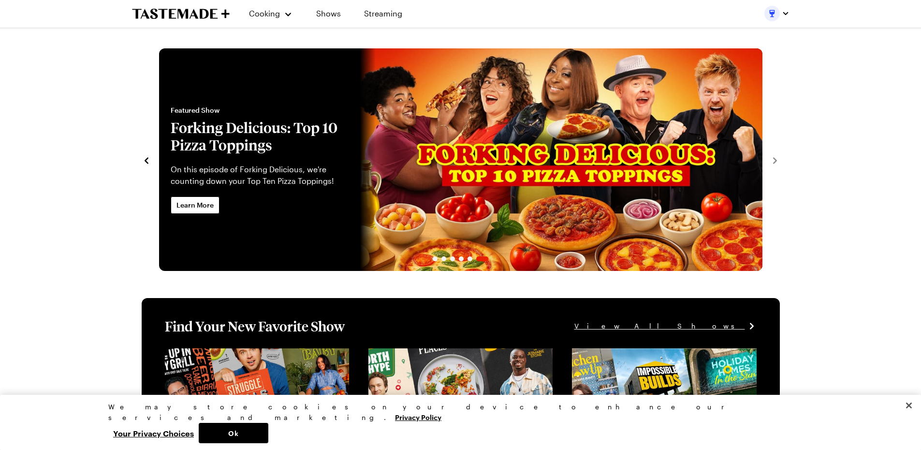  I want to click on button: Cooking, so click(271, 14).